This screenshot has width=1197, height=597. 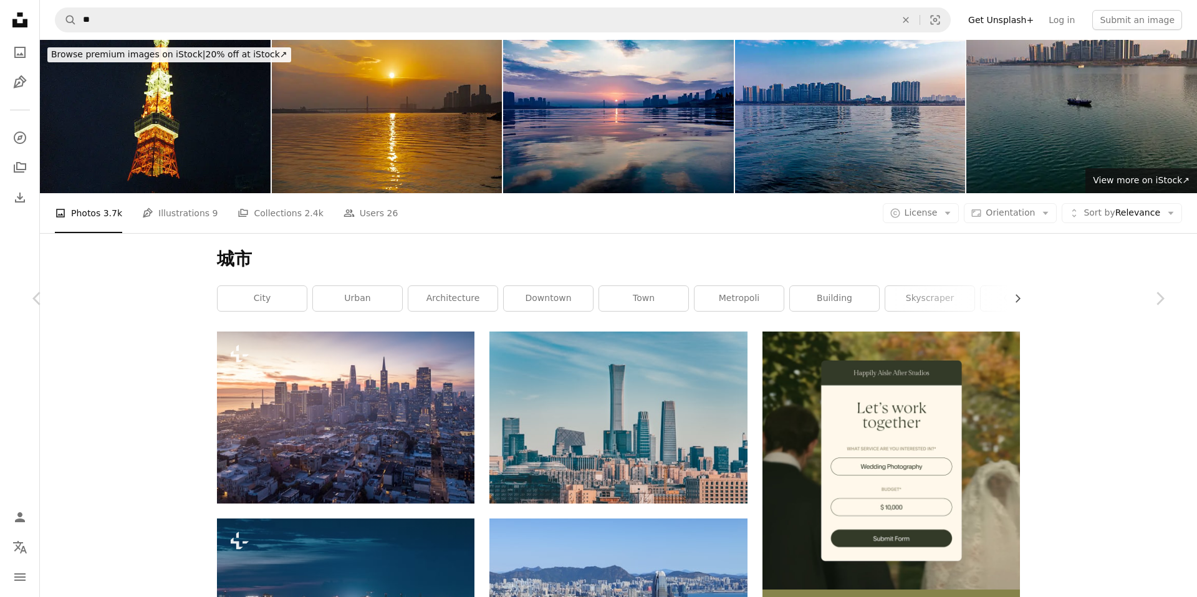 What do you see at coordinates (169, 55) in the screenshot?
I see `a: Browse premium images on iStock|20% off at iStock↗` at bounding box center [169, 55].